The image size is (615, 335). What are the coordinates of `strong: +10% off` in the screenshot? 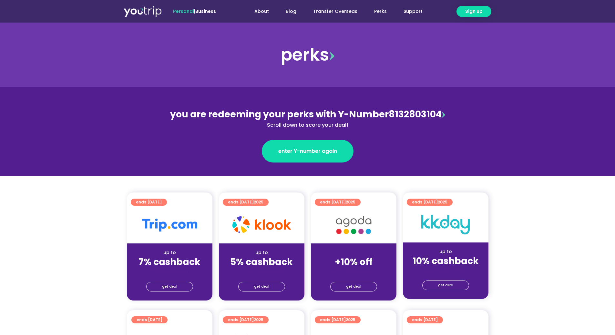 It's located at (353, 262).